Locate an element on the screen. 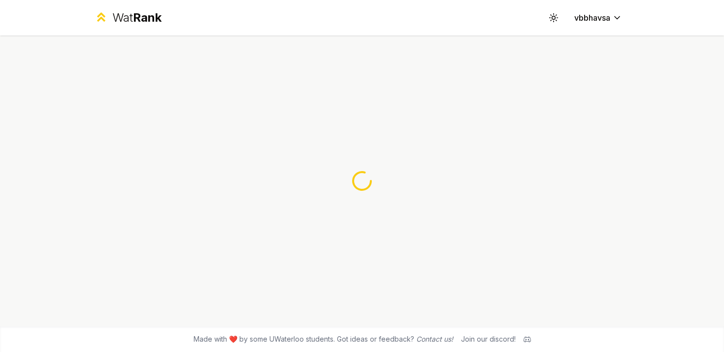 The image size is (724, 352). a: Contact us! is located at coordinates (434, 338).